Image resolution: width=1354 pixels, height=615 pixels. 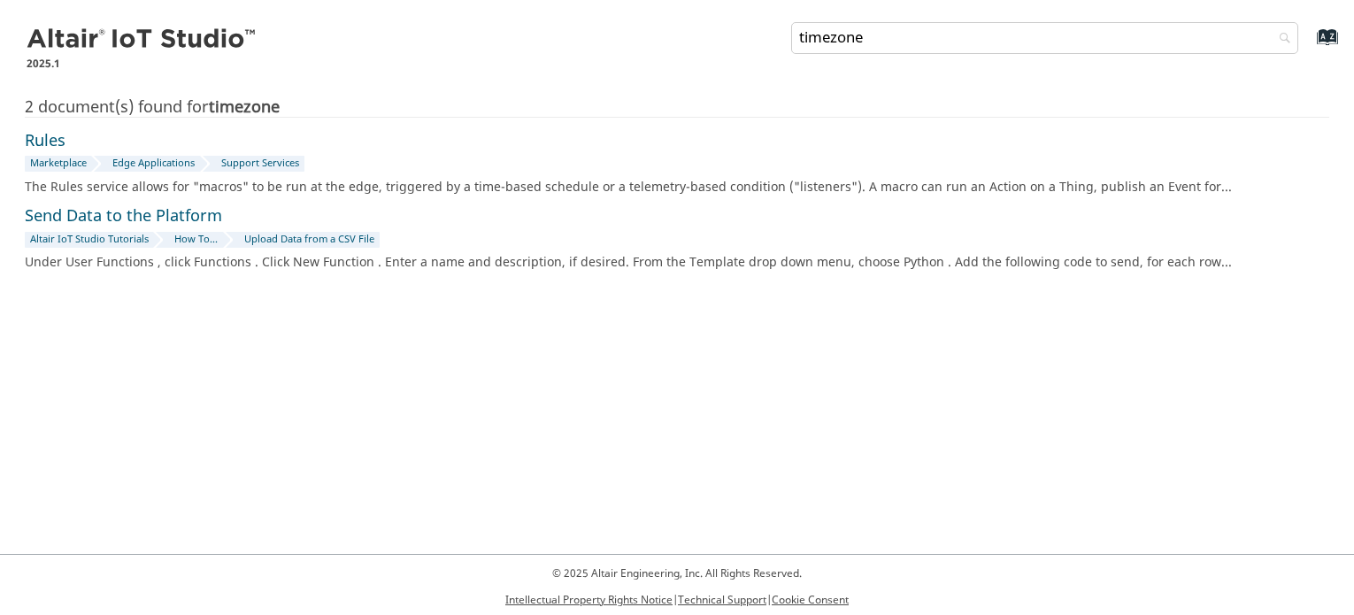 What do you see at coordinates (1280, 39) in the screenshot?
I see `button: Search` at bounding box center [1280, 39].